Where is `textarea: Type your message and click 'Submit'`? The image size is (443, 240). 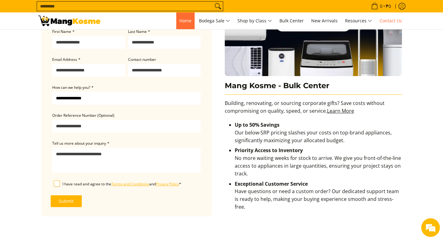
textarea: Type your message and click 'Submit' is located at coordinates (61, 180).